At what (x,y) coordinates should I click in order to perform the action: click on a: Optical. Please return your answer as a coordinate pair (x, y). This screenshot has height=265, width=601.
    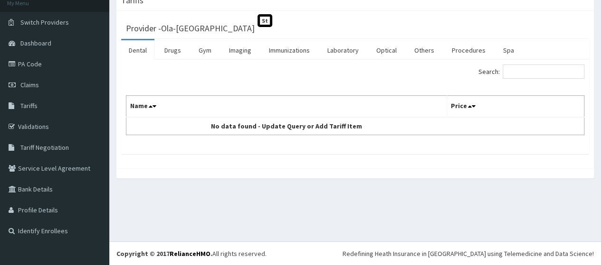
    Looking at the image, I should click on (386, 50).